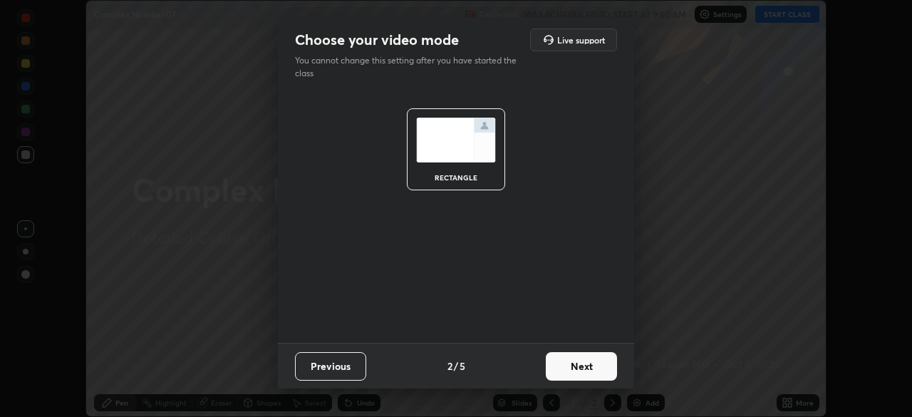 This screenshot has height=417, width=912. What do you see at coordinates (450, 365) in the screenshot?
I see `h4: 2` at bounding box center [450, 365].